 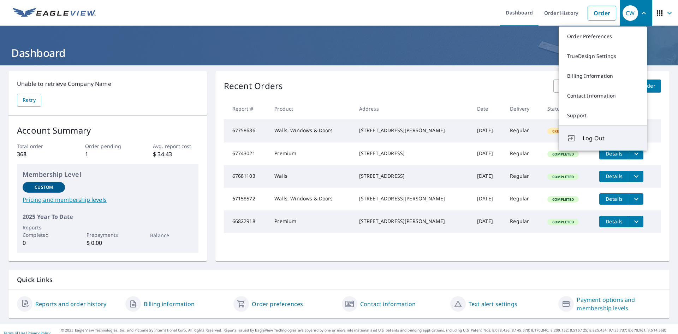 What do you see at coordinates (578, 86) in the screenshot?
I see `a: View All Orders` at bounding box center [578, 86].